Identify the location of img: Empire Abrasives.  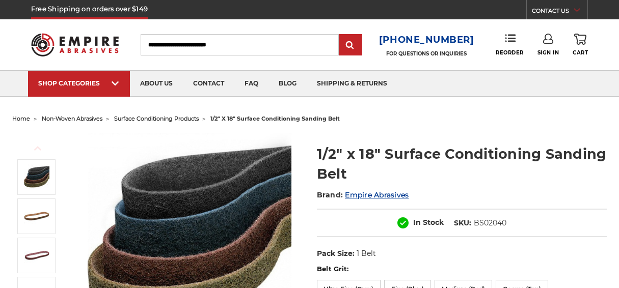
(75, 44).